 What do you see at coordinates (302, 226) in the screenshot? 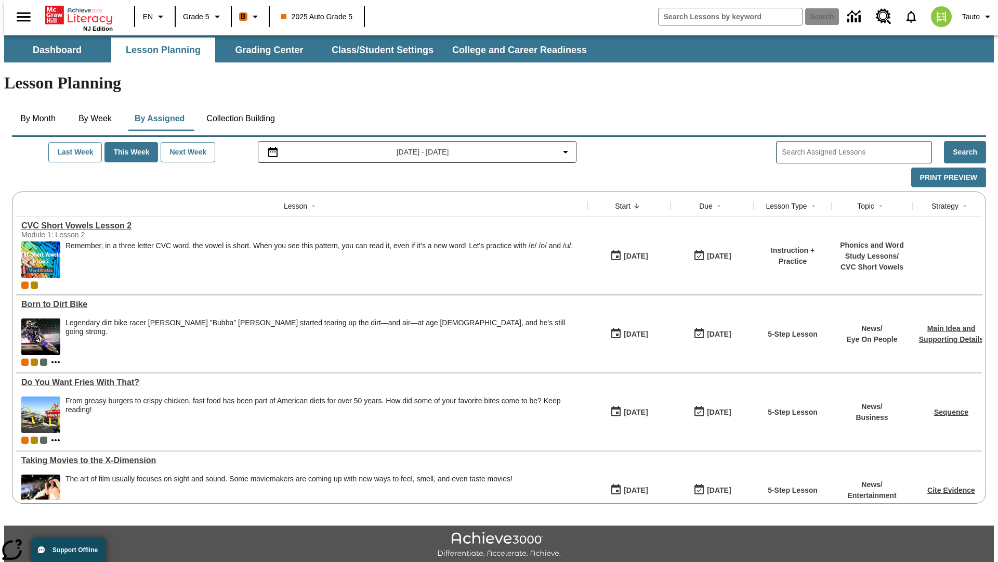
I see `a: CVC Short Vowels Lesson 2, Lessons` at bounding box center [302, 226].